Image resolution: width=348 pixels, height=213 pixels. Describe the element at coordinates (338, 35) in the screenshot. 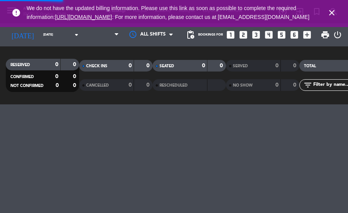

I see `i: power_settings_new` at that location.